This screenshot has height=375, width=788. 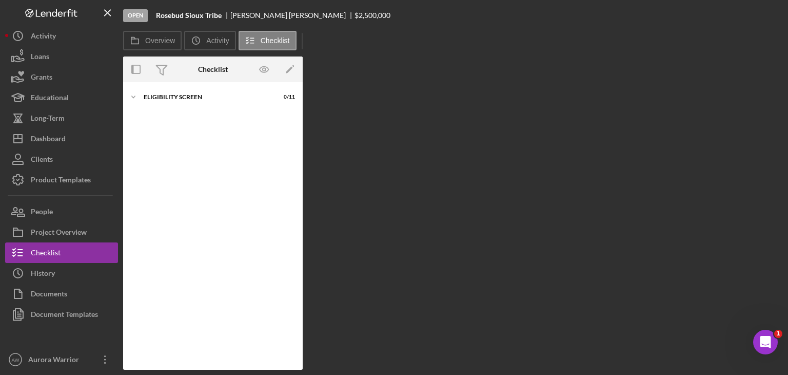 I want to click on a: Checklist, so click(x=62, y=252).